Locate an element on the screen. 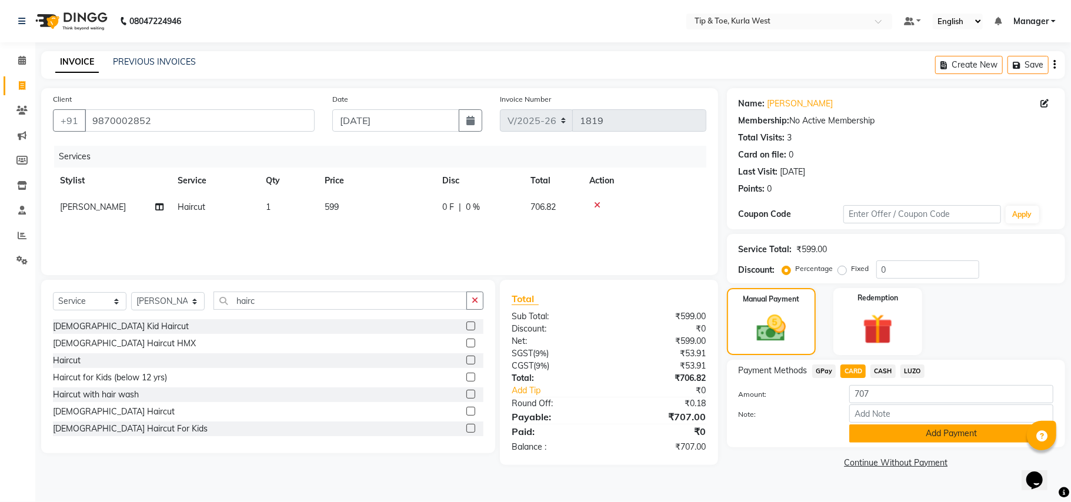 This screenshot has width=1071, height=502. div: Points: is located at coordinates (752, 189).